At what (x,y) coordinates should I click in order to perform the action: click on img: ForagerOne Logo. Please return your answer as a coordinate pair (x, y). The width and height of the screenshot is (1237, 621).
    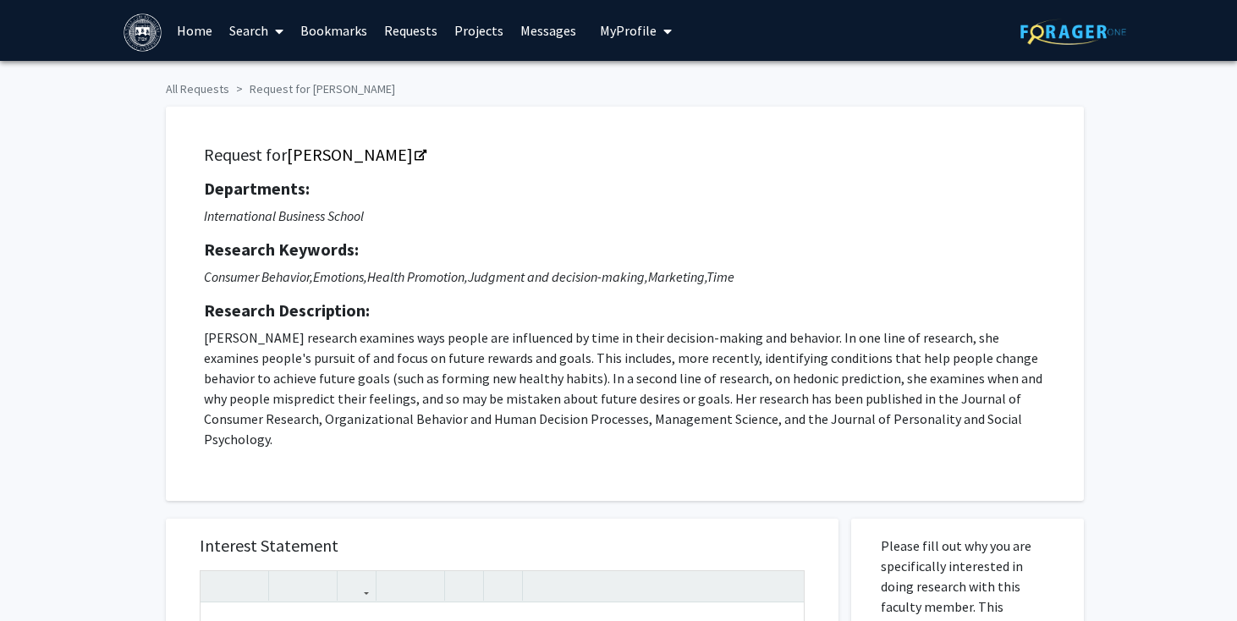
    Looking at the image, I should click on (1073, 31).